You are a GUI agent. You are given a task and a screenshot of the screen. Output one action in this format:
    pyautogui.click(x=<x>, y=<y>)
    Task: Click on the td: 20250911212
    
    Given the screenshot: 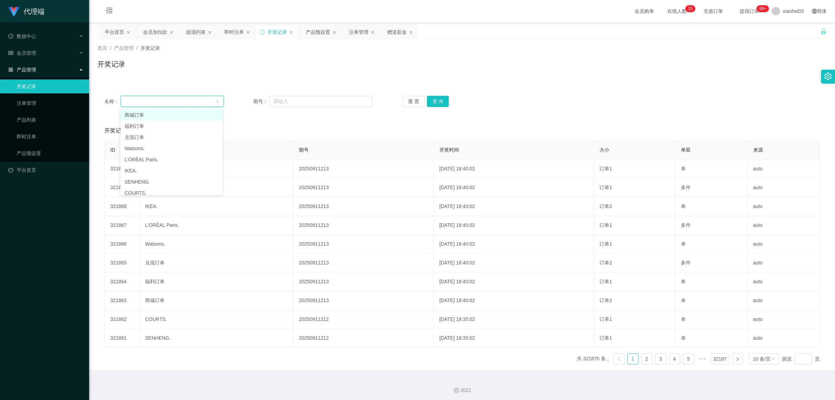 What is the action you would take?
    pyautogui.click(x=363, y=319)
    